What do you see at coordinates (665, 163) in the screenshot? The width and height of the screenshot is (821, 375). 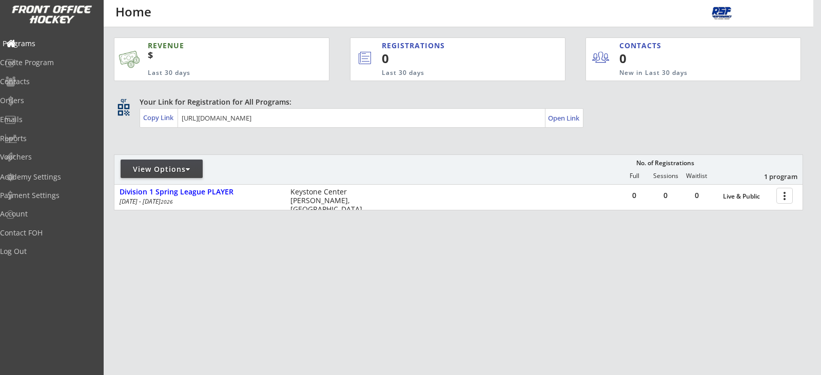 I see `div: No. of Registrations` at bounding box center [665, 163].